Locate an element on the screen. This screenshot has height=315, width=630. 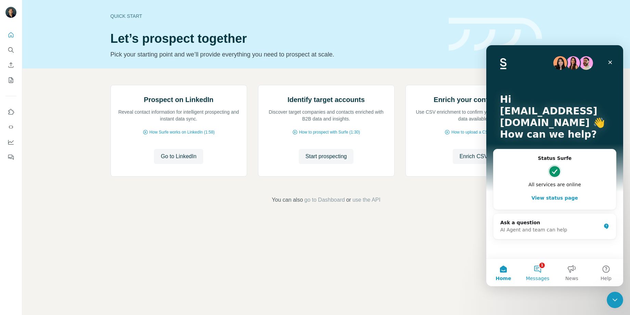
span: Home is located at coordinates (17, 233).